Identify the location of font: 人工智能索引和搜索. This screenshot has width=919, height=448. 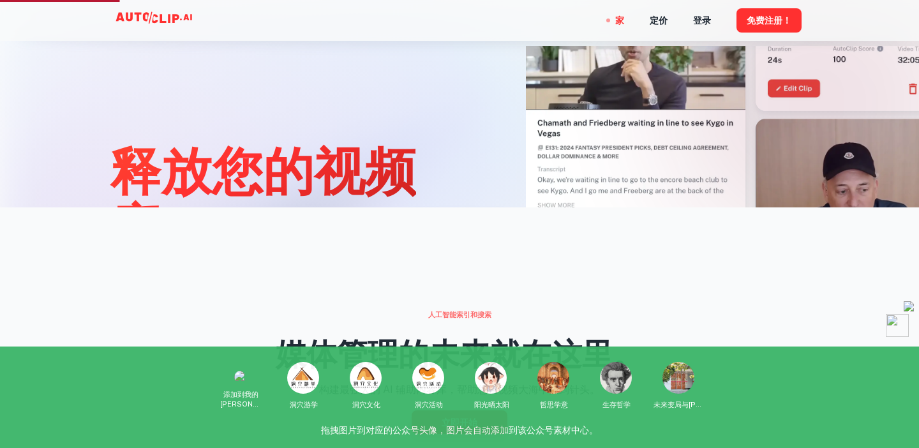
(459, 314).